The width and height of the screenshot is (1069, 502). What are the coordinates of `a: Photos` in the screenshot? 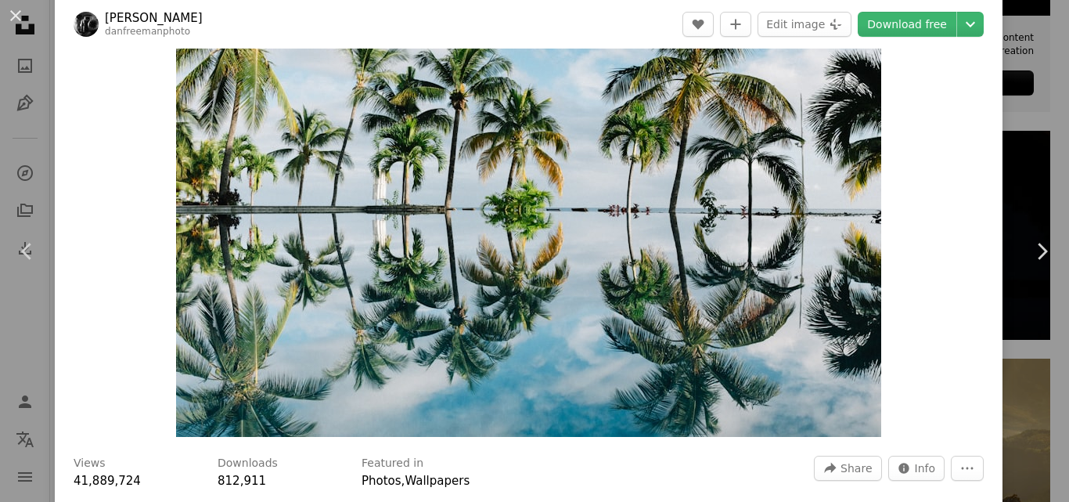 It's located at (381, 481).